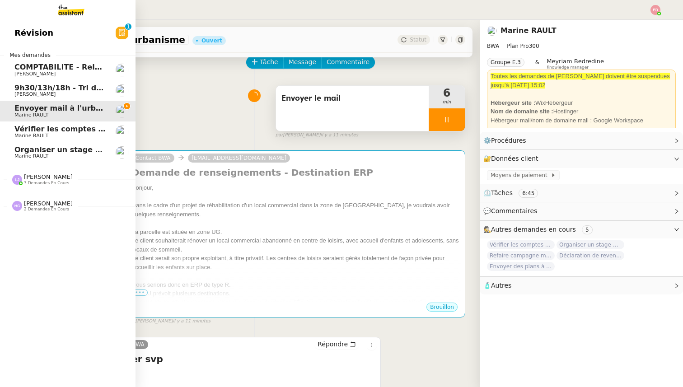  What do you see at coordinates (70, 108) in the screenshot?
I see `span: Envoyer mail à l'urbanisme` at bounding box center [70, 108].